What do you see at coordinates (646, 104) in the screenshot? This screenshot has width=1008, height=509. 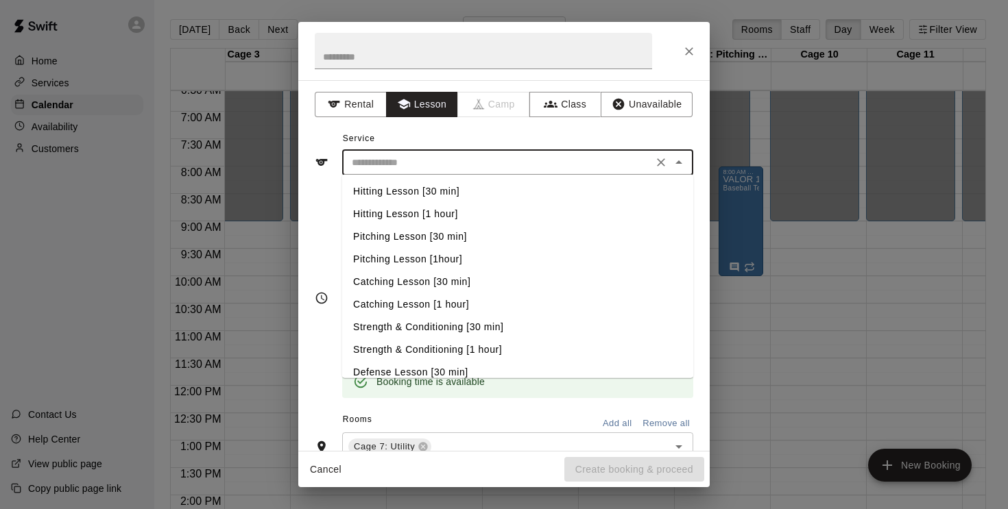 I see `button: Unavailable` at bounding box center [646, 104].